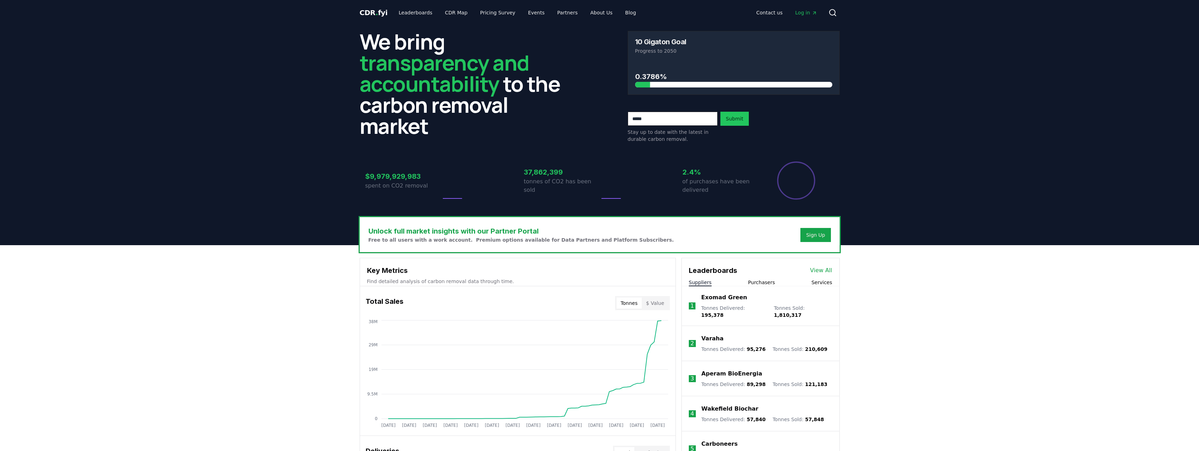 The image size is (1199, 451). Describe the element at coordinates (815, 235) in the screenshot. I see `div: Sign Up` at that location.